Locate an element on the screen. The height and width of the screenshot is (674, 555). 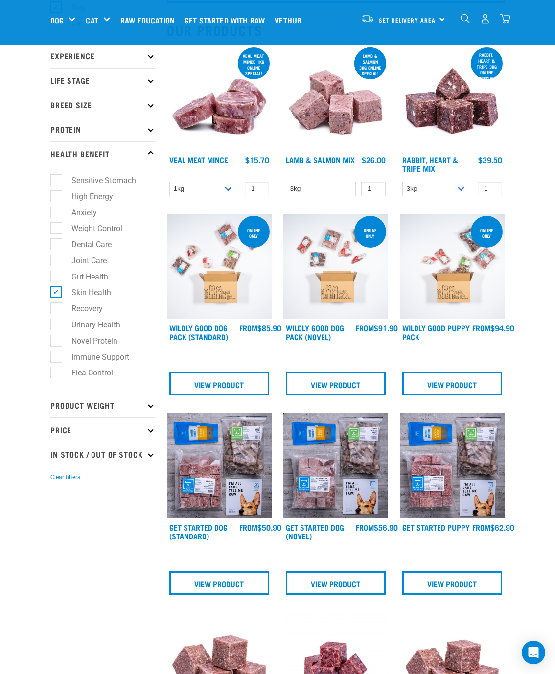
div: $91.90 is located at coordinates (377, 328).